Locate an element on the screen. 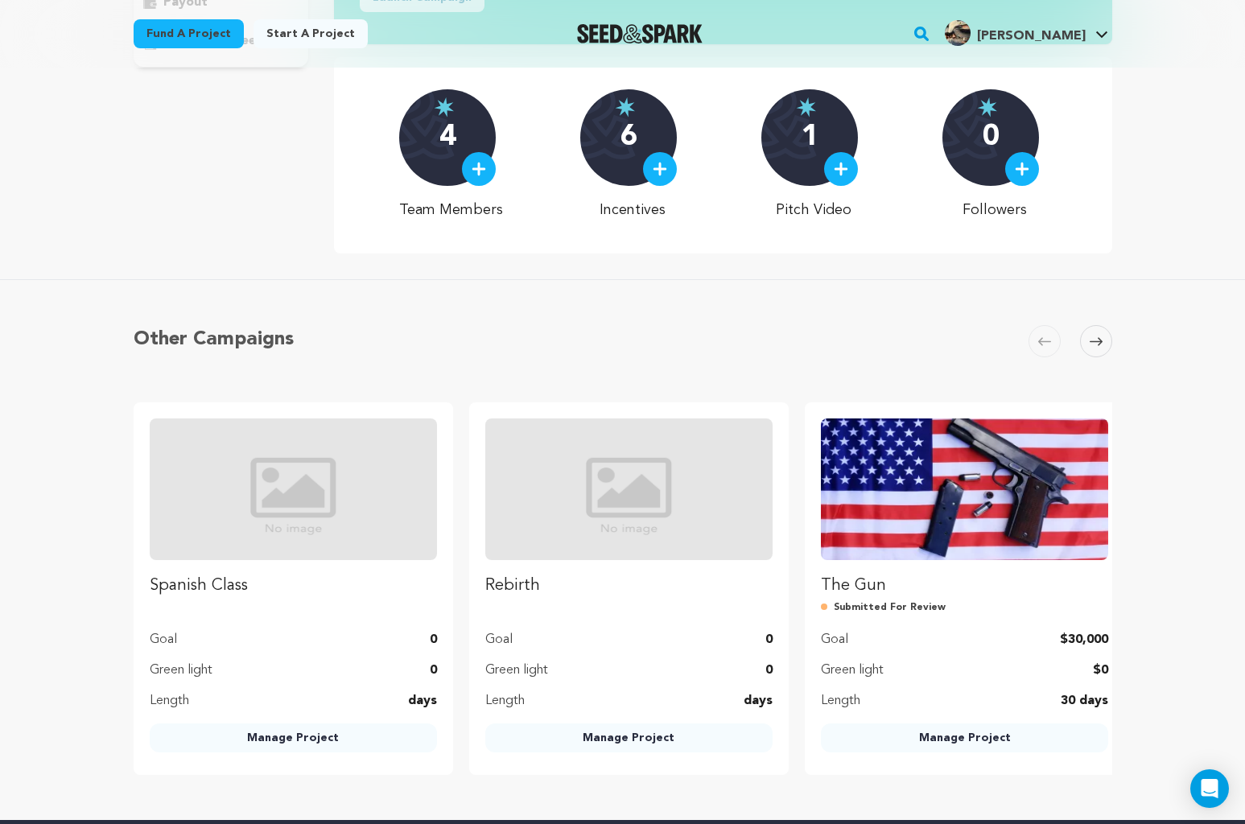  a: Seed&Spark Homepage is located at coordinates (640, 34).